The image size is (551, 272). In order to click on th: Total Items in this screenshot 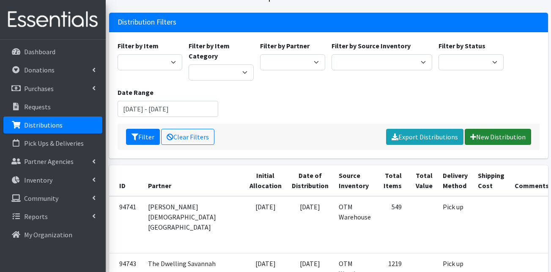, I will do `click(391, 180)`.